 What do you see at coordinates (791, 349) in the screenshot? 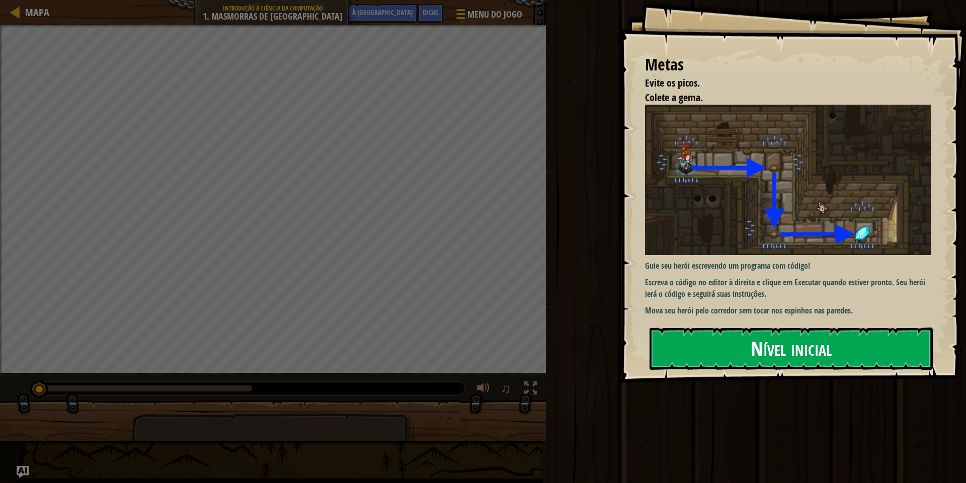
I see `button: Nível inicial` at bounding box center [791, 349].